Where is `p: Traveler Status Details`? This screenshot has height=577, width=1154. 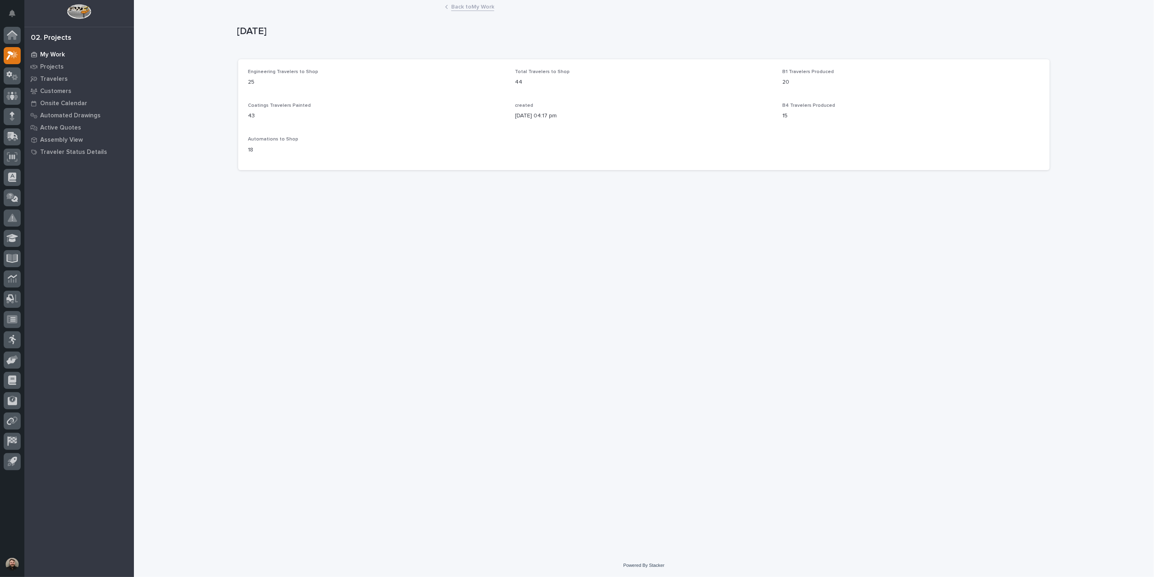
p: Traveler Status Details is located at coordinates (73, 152).